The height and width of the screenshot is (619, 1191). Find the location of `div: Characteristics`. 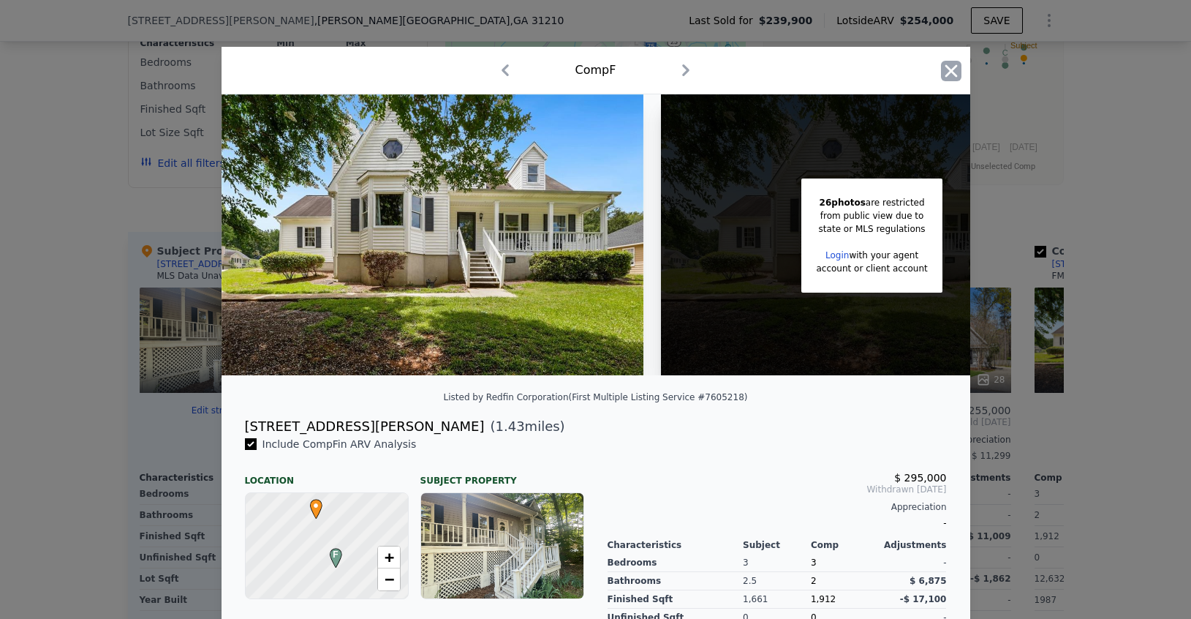

div: Characteristics is located at coordinates (676, 545).